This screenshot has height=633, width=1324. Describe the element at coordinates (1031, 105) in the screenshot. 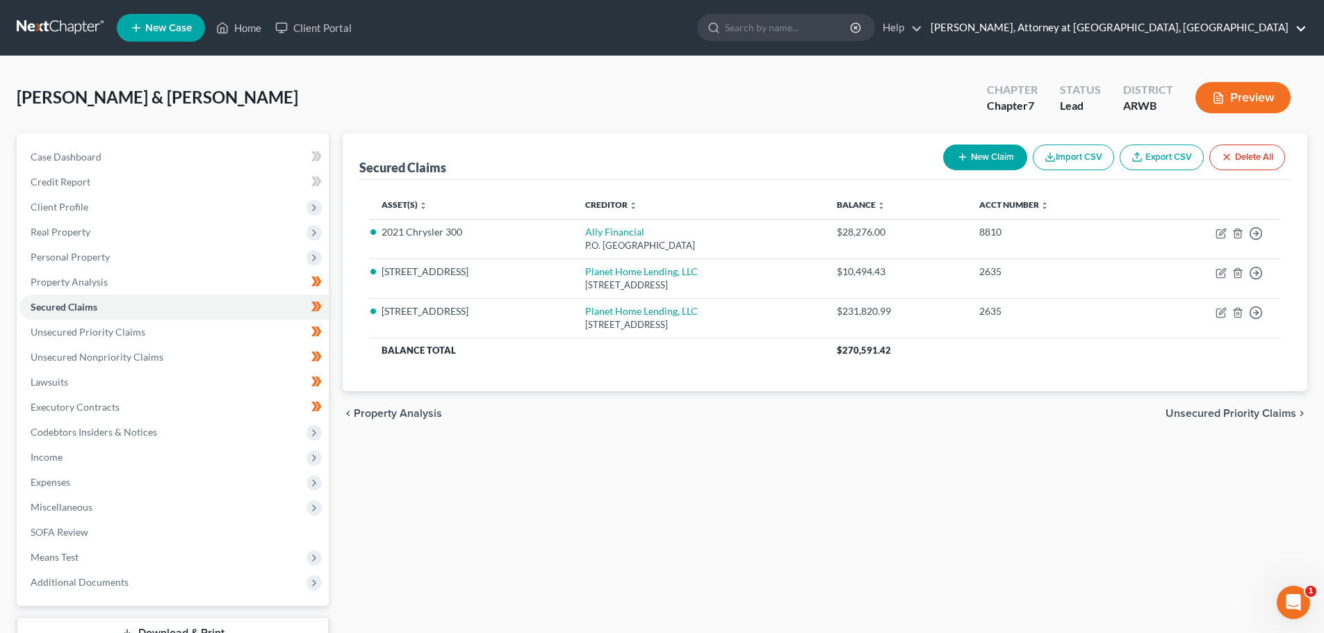

I see `span: 7` at that location.